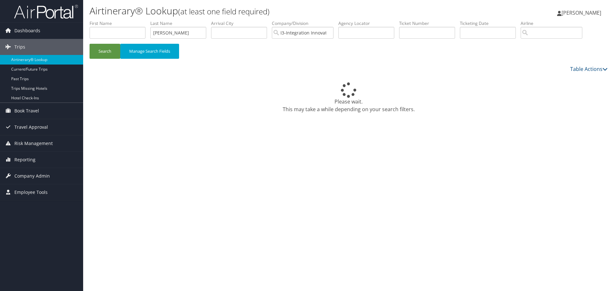  What do you see at coordinates (150, 51) in the screenshot?
I see `button: Manage Search Fields` at bounding box center [150, 51].